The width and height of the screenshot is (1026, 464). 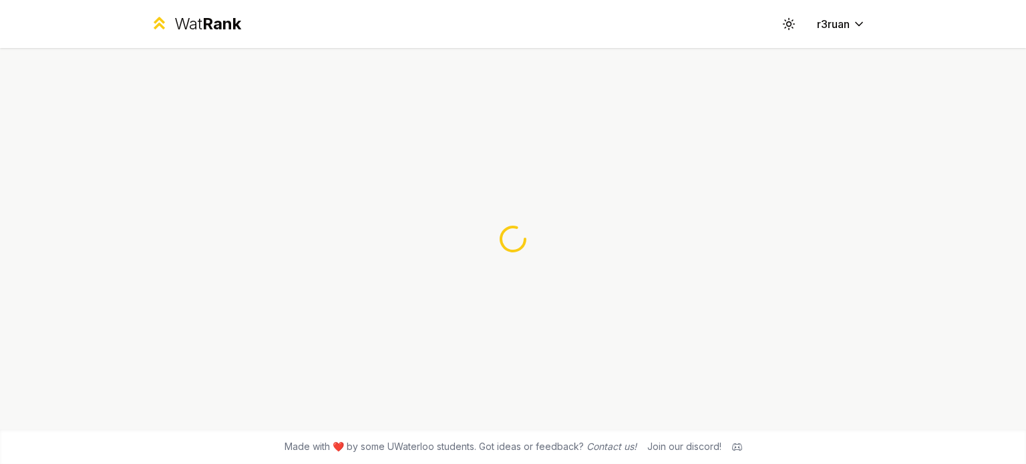 What do you see at coordinates (208, 24) in the screenshot?
I see `div: Wat` at bounding box center [208, 24].